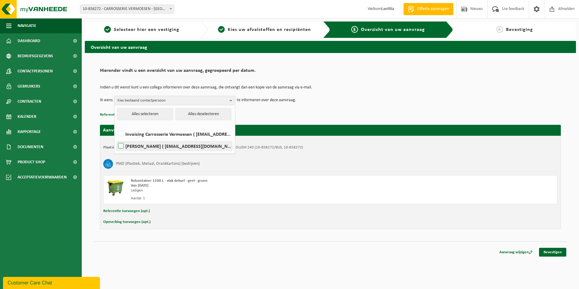 The width and height of the screenshot is (579, 289). What do you see at coordinates (172, 101) in the screenshot?
I see `span: Kies bestaand contactpersoon` at bounding box center [172, 101].